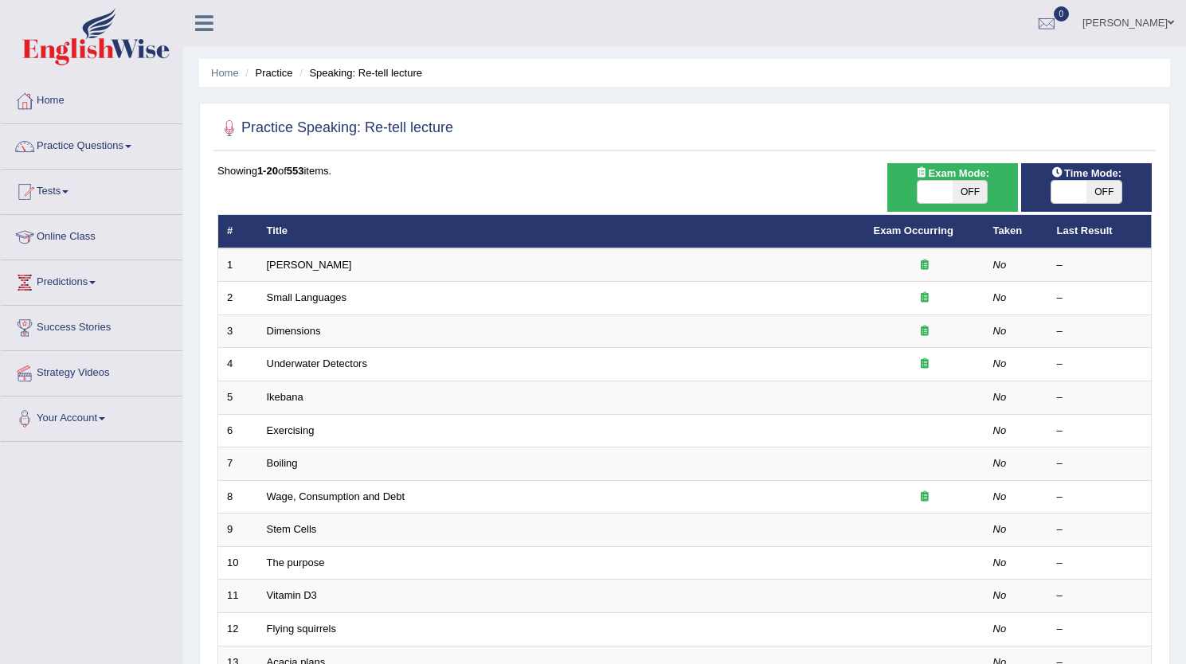 Image resolution: width=1186 pixels, height=664 pixels. Describe the element at coordinates (238, 265) in the screenshot. I see `td: 1` at that location.